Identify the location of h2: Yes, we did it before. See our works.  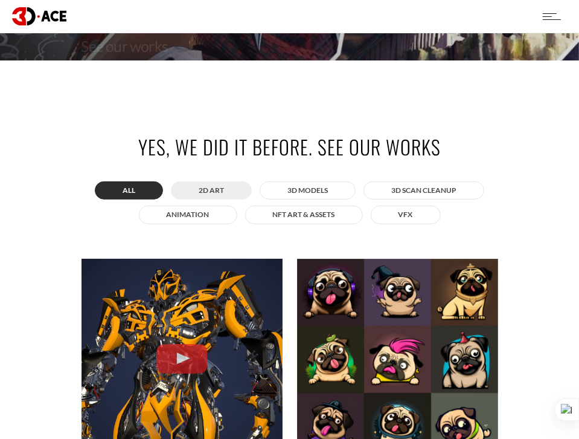
(290, 146).